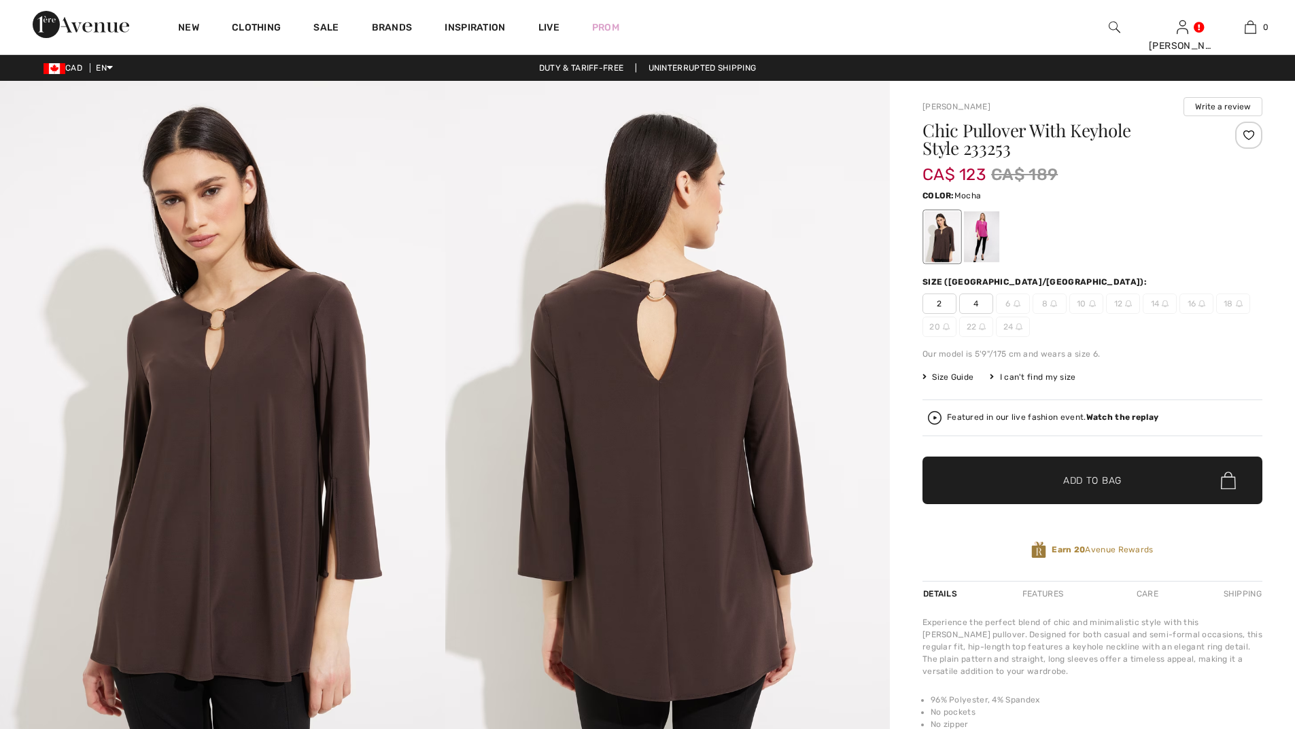  Describe the element at coordinates (1160, 304) in the screenshot. I see `span: 14` at that location.